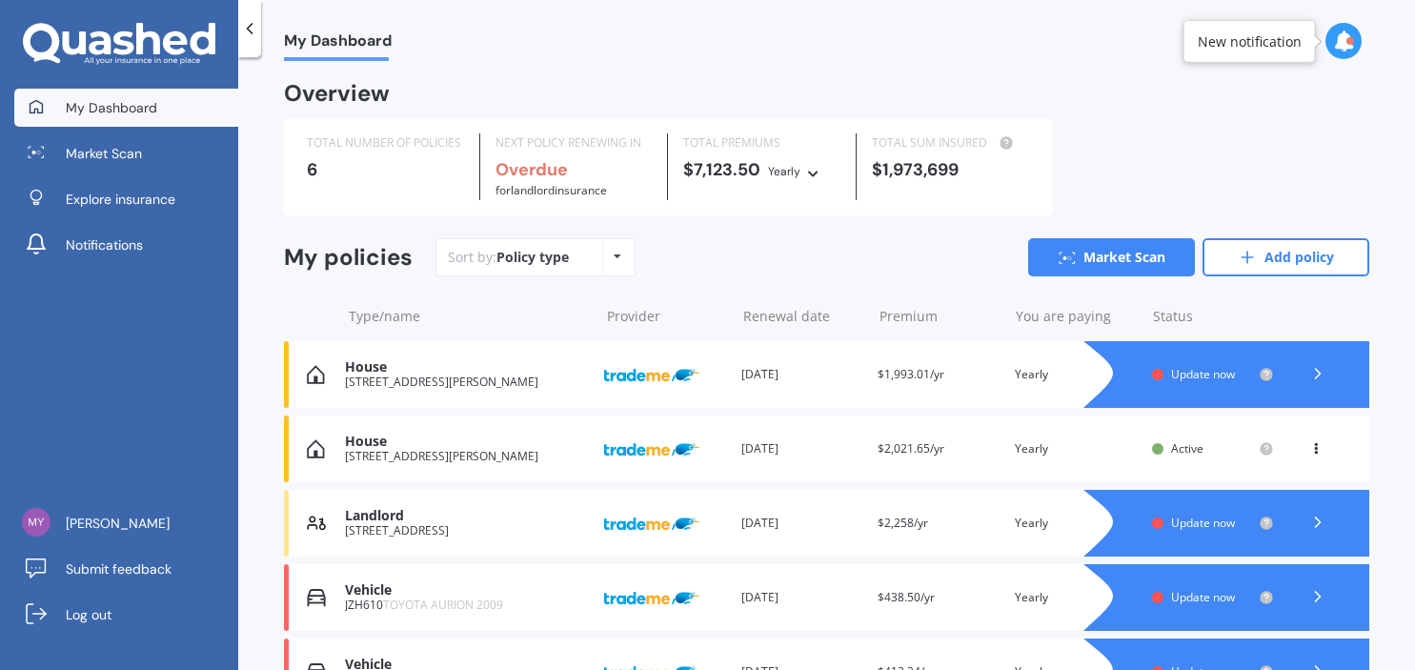  I want to click on div: 6, so click(385, 170).